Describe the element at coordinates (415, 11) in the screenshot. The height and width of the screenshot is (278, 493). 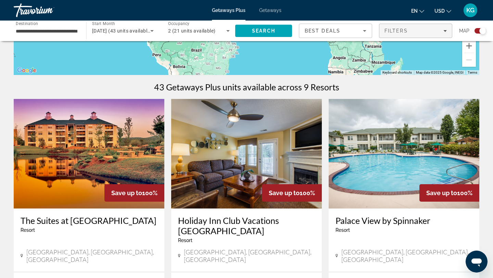
I see `span: en` at that location.